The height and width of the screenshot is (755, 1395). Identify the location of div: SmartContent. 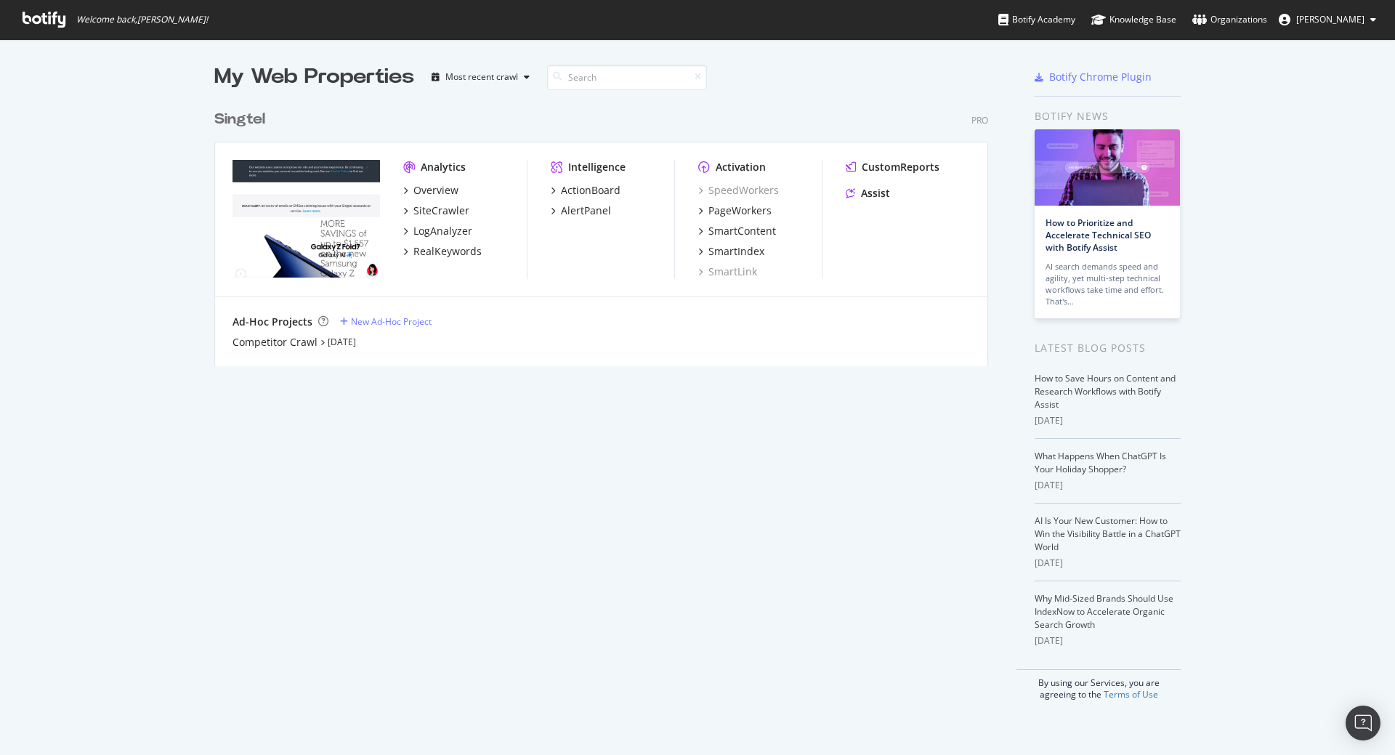
(742, 231).